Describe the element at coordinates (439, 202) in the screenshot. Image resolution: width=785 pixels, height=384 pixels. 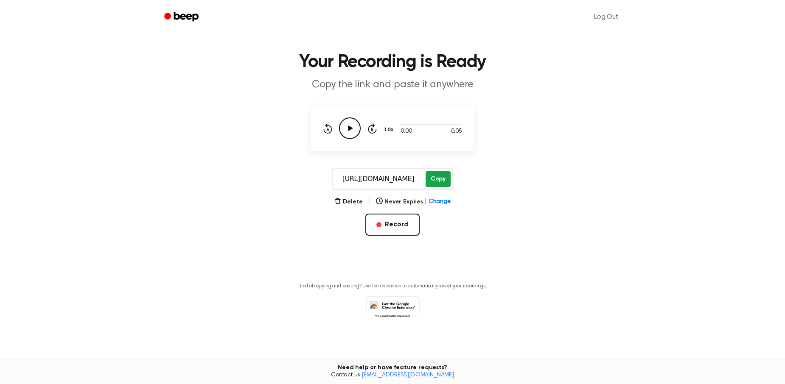
I see `span: Change` at that location.